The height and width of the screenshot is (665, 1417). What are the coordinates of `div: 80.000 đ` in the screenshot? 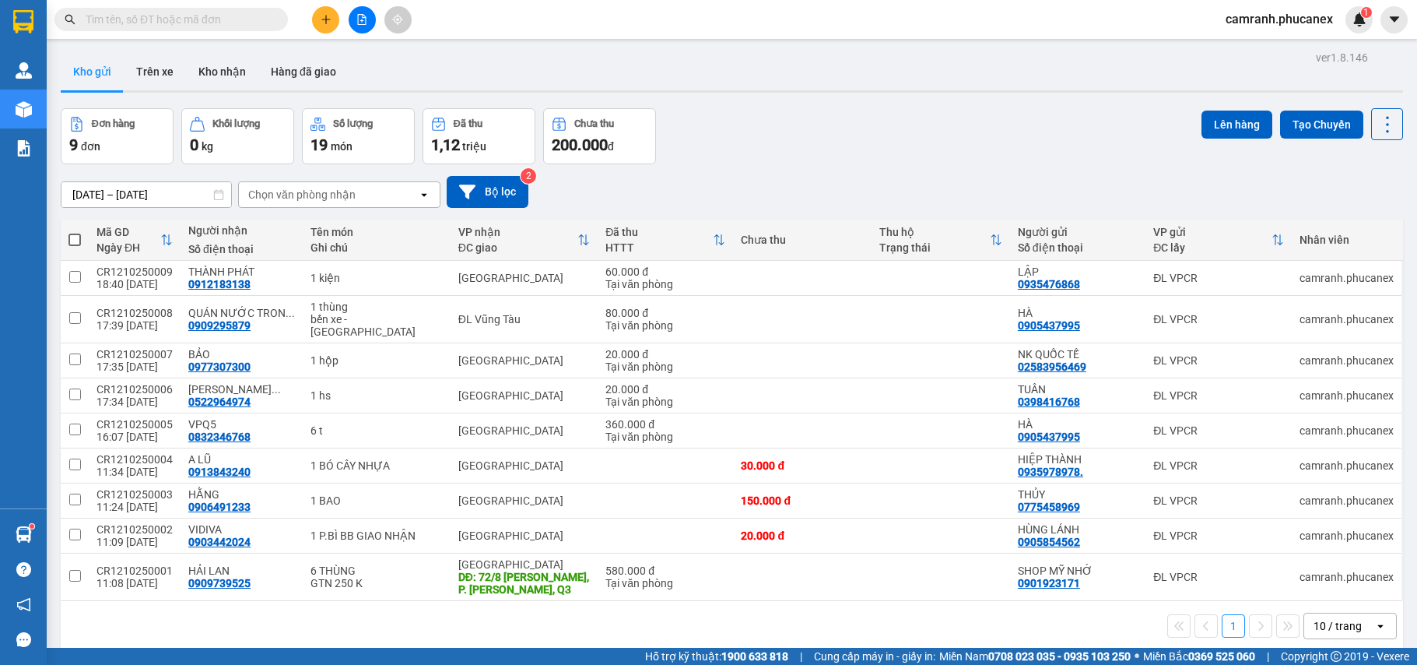 It's located at (665, 313).